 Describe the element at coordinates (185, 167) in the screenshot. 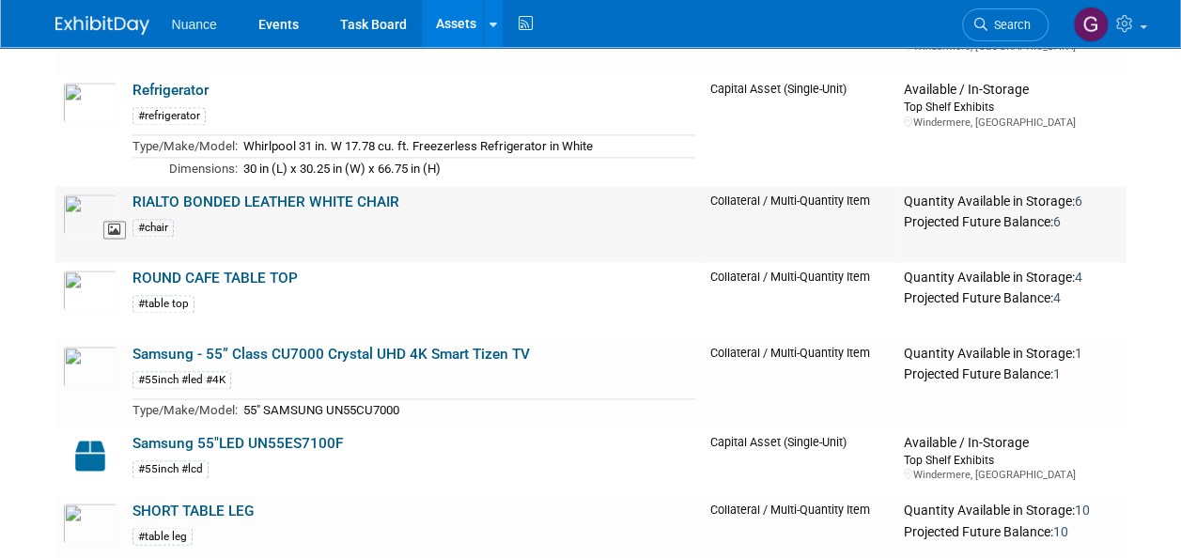

I see `td: Dimensions:` at that location.